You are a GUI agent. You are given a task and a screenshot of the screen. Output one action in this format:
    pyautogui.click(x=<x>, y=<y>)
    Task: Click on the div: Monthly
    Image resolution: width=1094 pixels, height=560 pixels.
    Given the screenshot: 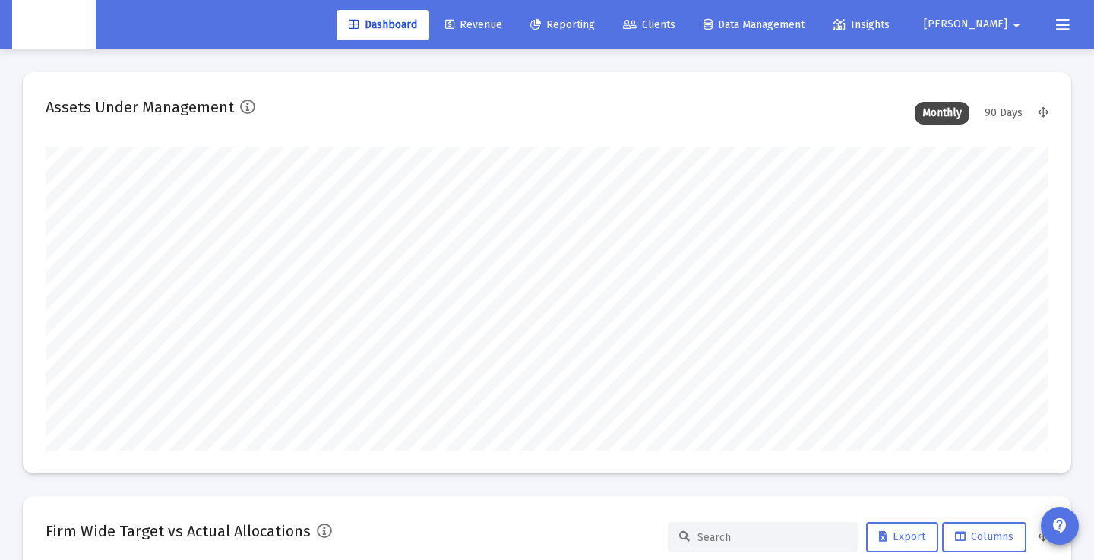 What is the action you would take?
    pyautogui.click(x=942, y=113)
    